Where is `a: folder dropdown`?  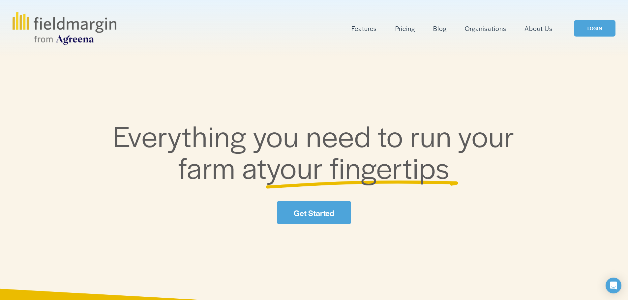
a: folder dropdown is located at coordinates (364, 28).